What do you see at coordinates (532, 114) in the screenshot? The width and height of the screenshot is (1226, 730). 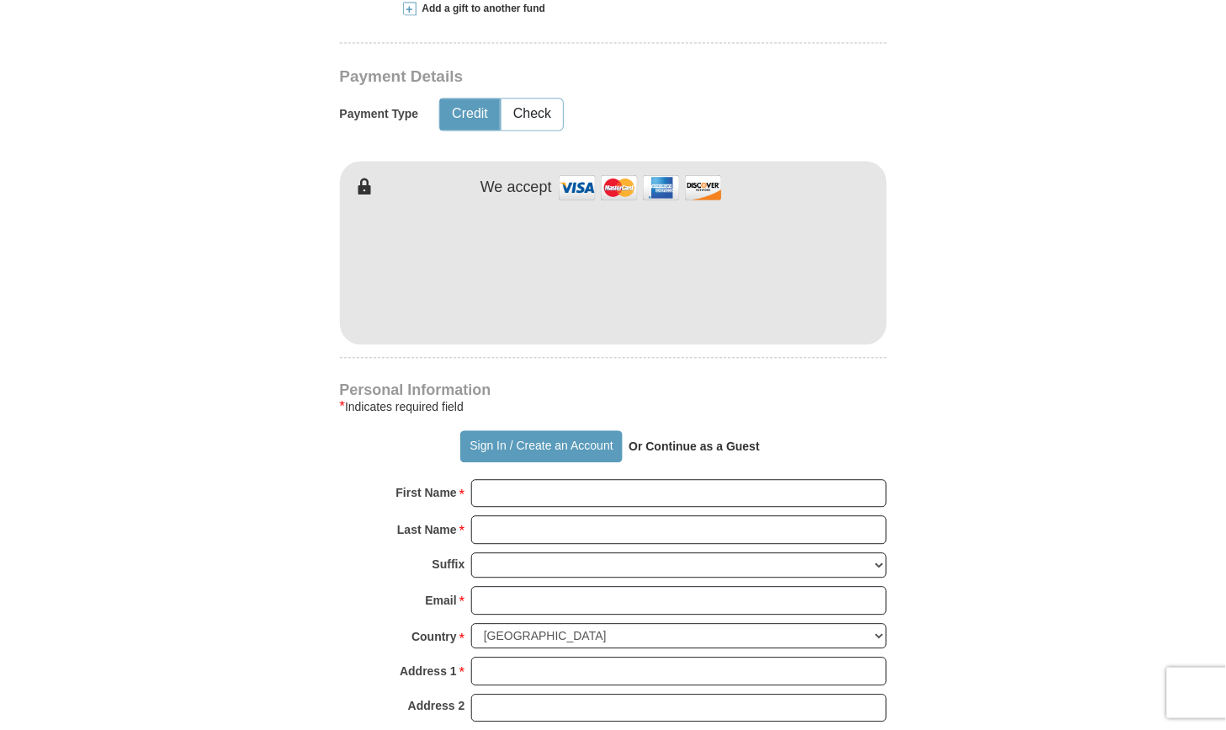 I see `button: Check` at bounding box center [532, 114].